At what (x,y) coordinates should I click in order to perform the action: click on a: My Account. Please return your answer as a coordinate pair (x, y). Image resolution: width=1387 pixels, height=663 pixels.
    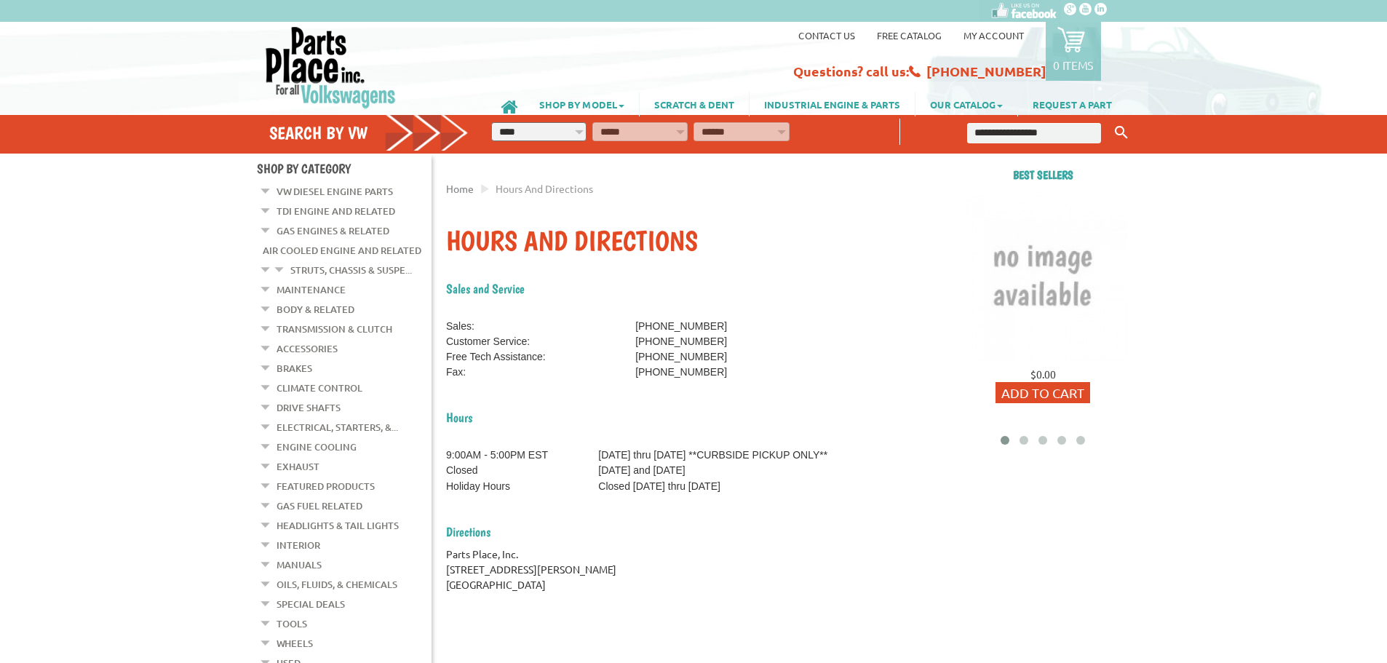
    Looking at the image, I should click on (993, 35).